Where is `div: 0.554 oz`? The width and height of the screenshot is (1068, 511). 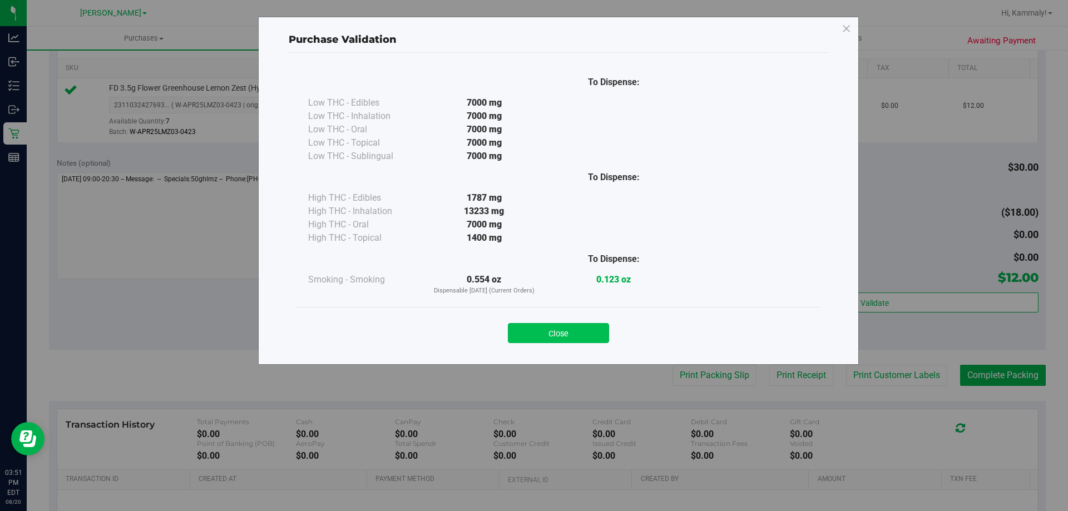 div: 0.554 oz is located at coordinates (484, 284).